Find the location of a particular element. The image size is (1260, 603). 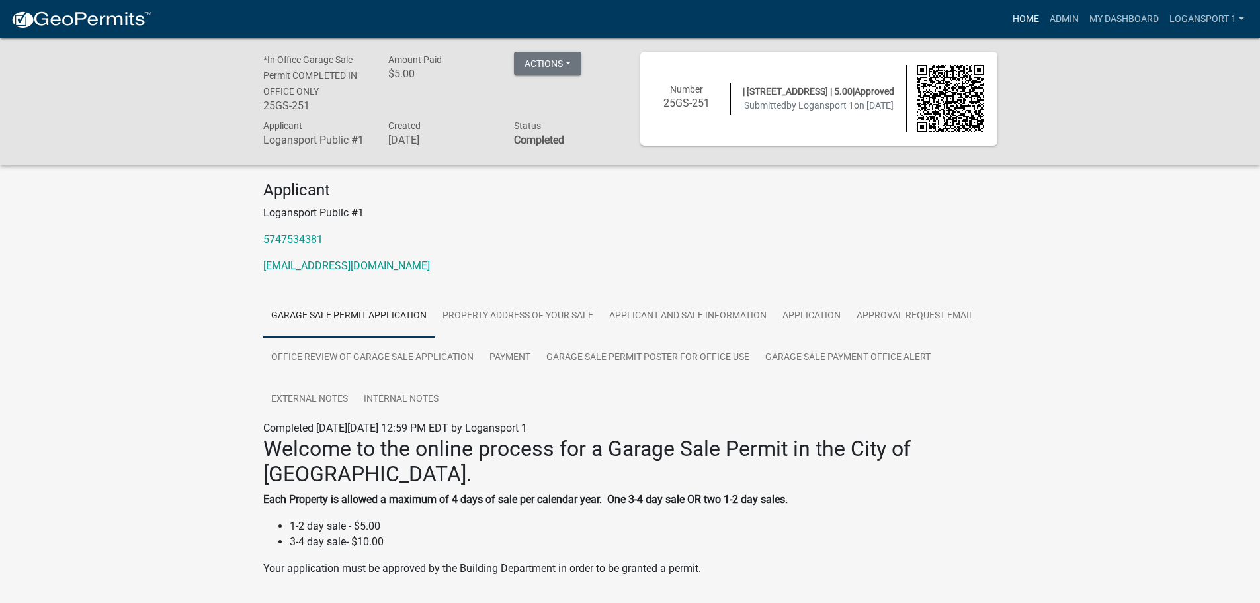

a: Applicant and Sale Information is located at coordinates (688, 316).